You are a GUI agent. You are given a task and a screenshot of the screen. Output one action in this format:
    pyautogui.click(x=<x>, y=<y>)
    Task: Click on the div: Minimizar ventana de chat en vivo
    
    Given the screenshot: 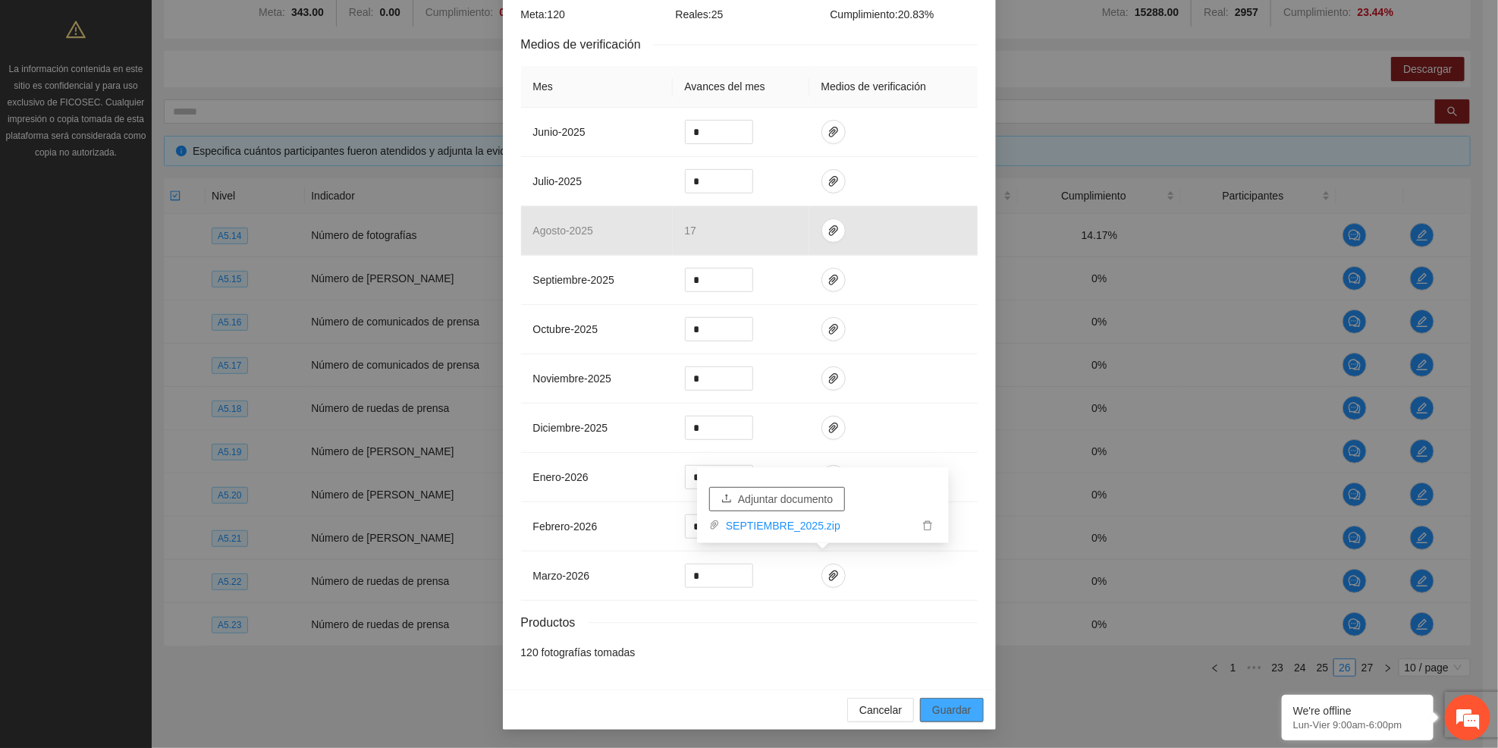 What is the action you would take?
    pyautogui.click(x=267, y=26)
    